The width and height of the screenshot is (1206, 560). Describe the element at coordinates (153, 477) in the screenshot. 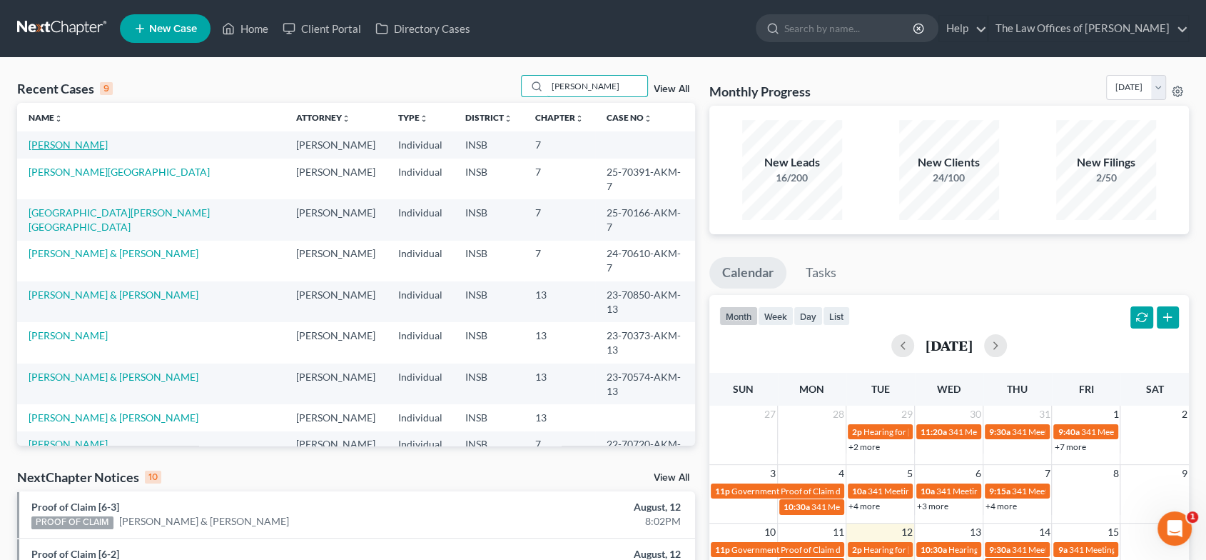

I see `div: 10` at that location.